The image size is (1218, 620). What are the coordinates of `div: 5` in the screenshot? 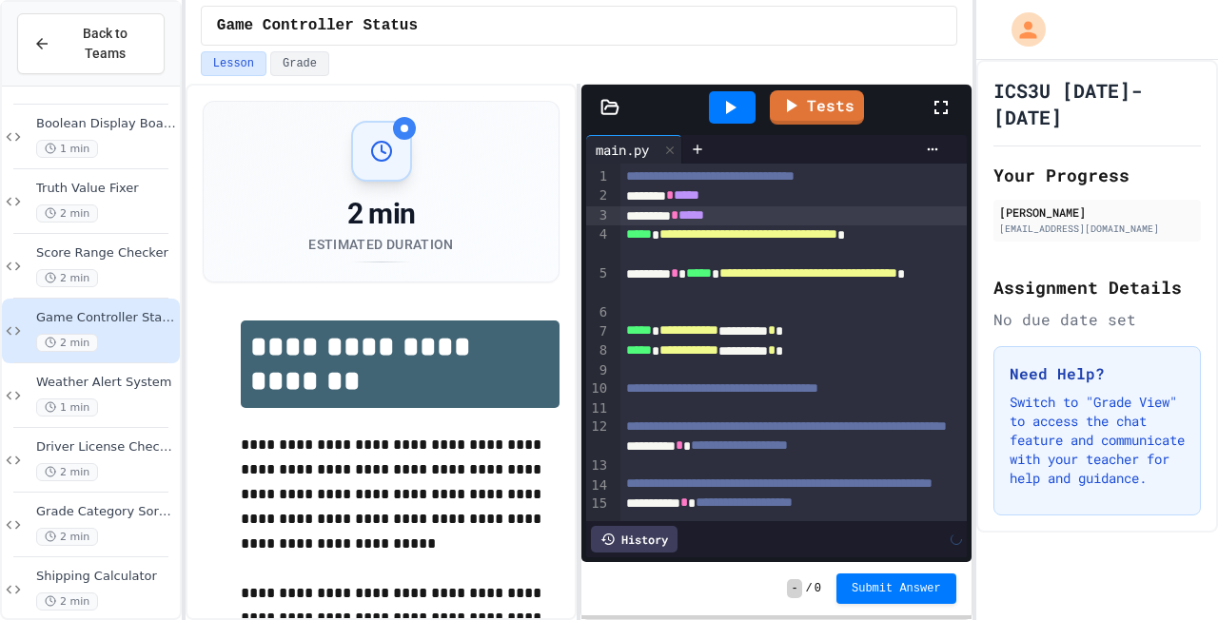 It's located at (598, 284).